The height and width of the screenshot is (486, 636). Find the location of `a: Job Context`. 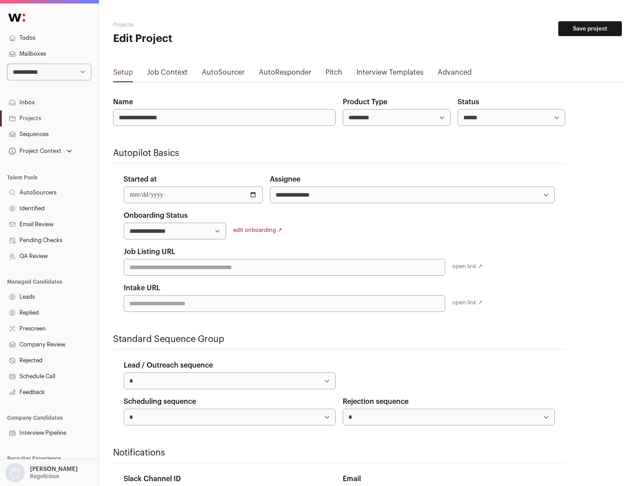

a: Job Context is located at coordinates (167, 74).